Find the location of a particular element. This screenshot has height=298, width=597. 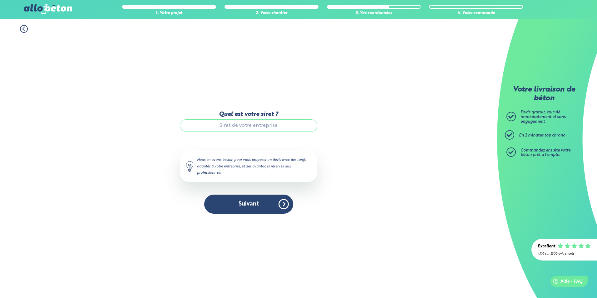

span: Devis gratuit, calculé immédiatement et sans engagement is located at coordinates (543, 117).